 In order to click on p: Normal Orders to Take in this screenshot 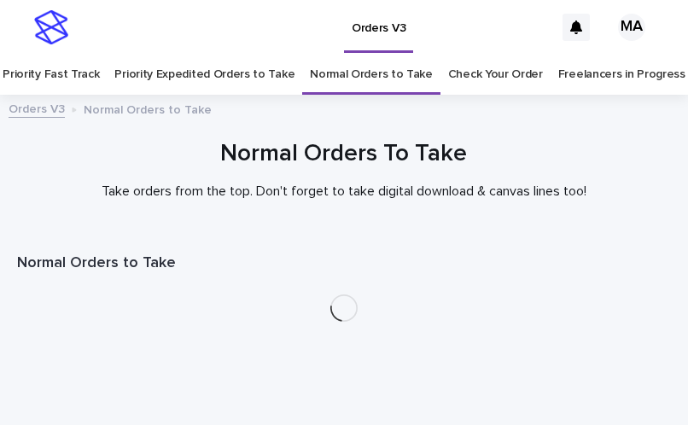, I will do `click(148, 108)`.